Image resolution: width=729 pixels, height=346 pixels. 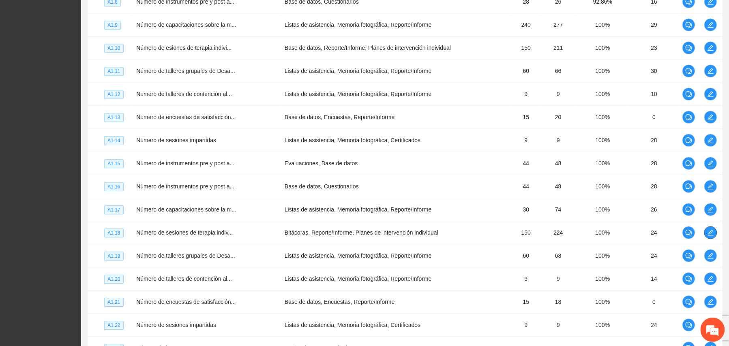 What do you see at coordinates (654, 25) in the screenshot?
I see `td: 29` at bounding box center [654, 25].